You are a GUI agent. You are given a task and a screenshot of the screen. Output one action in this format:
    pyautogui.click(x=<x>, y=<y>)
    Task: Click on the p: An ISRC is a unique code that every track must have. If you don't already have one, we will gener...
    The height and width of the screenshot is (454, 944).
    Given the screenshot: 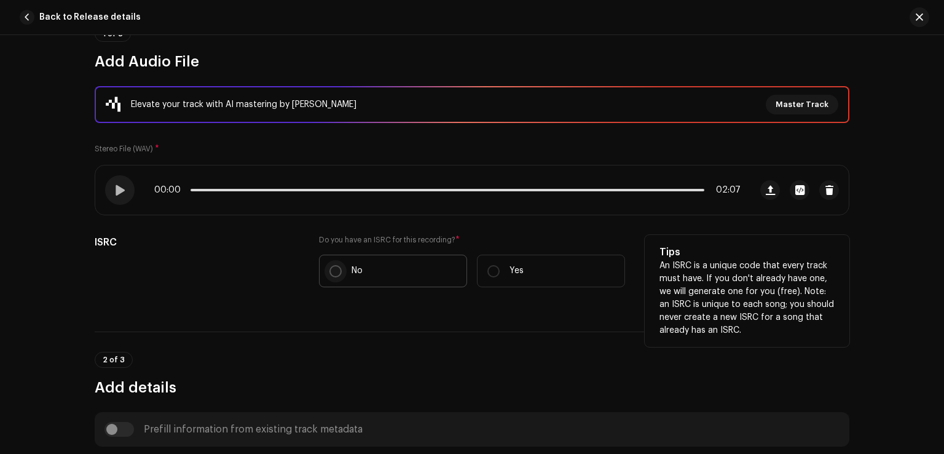 What is the action you would take?
    pyautogui.click(x=747, y=298)
    